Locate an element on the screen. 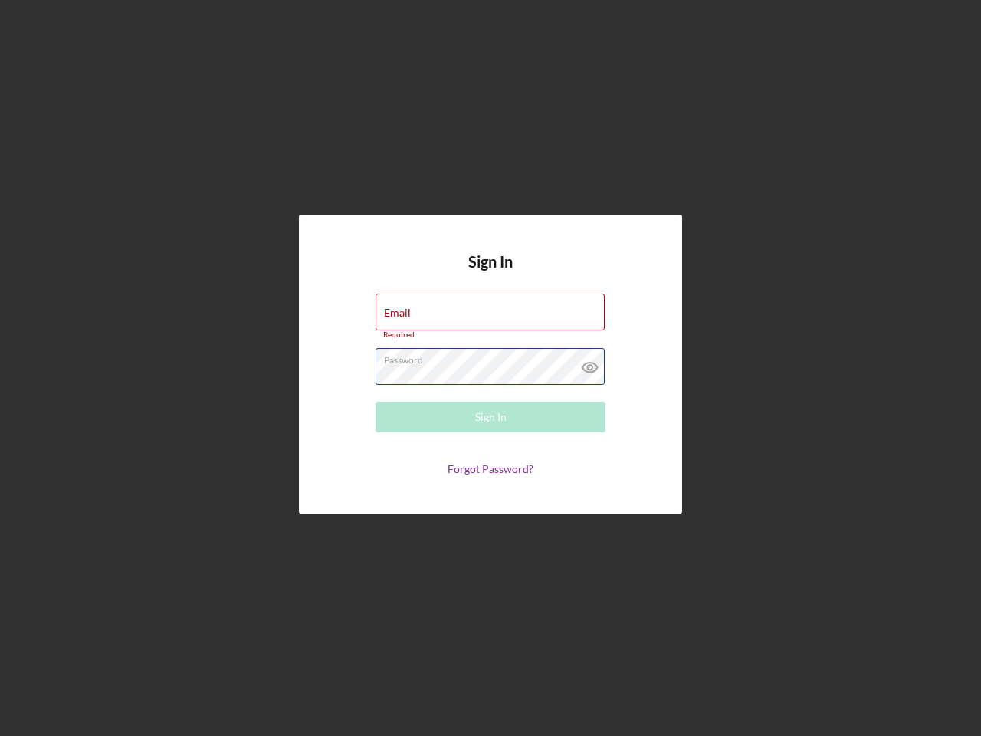 The width and height of the screenshot is (981, 736). a: Forgot Password? is located at coordinates (491, 469).